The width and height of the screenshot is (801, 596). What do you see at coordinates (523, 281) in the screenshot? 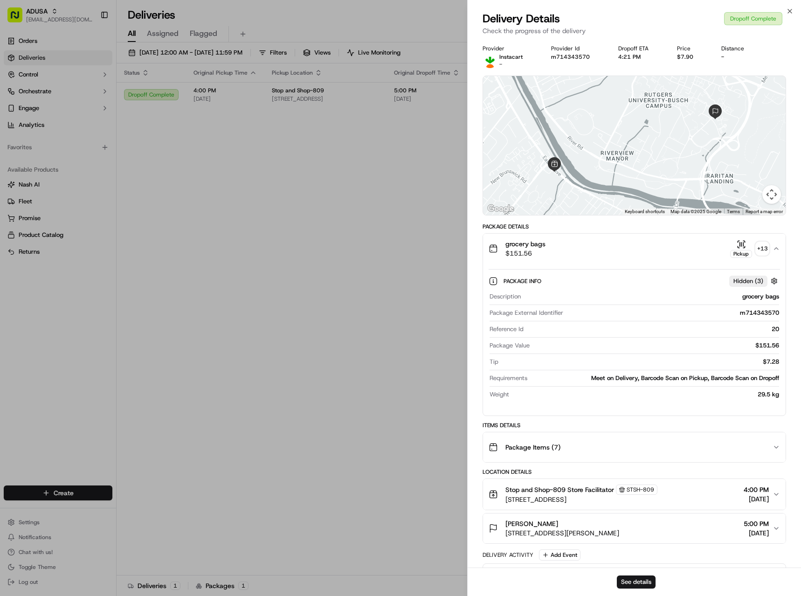
I see `span: Package Info` at bounding box center [523, 281].